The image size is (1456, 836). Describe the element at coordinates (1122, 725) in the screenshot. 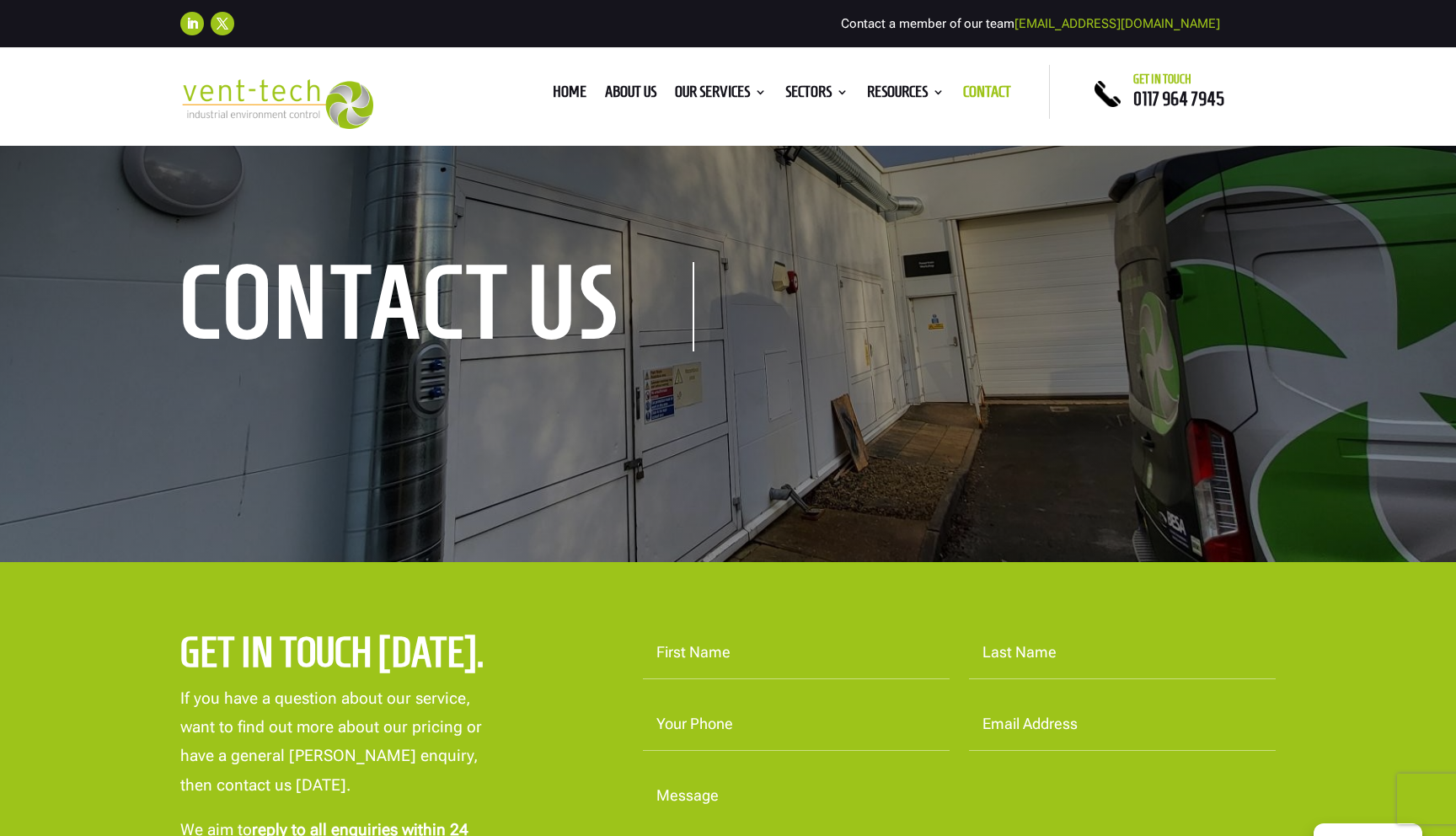

I see `input: Email Address` at that location.